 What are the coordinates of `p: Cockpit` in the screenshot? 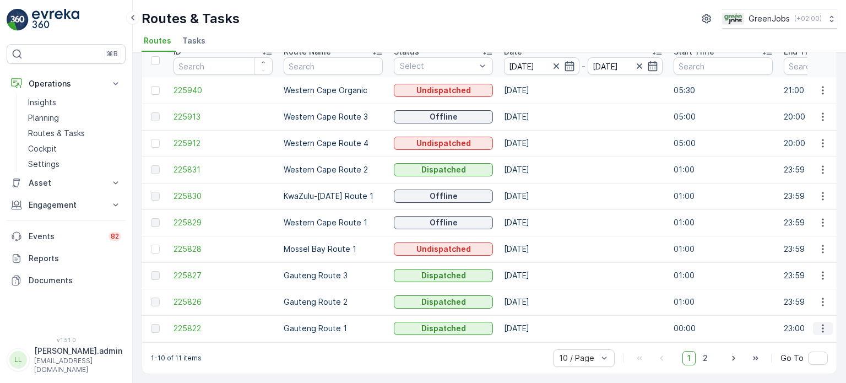 It's located at (42, 149).